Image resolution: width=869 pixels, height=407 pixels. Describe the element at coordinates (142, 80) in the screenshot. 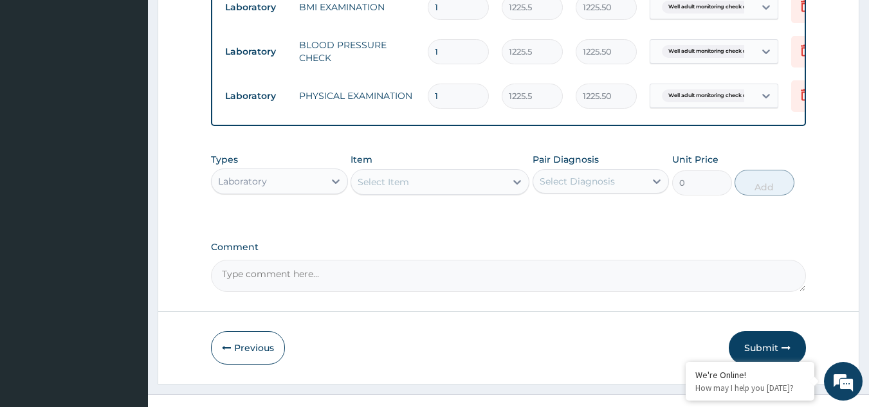

I see `div: Chat with us now` at that location.